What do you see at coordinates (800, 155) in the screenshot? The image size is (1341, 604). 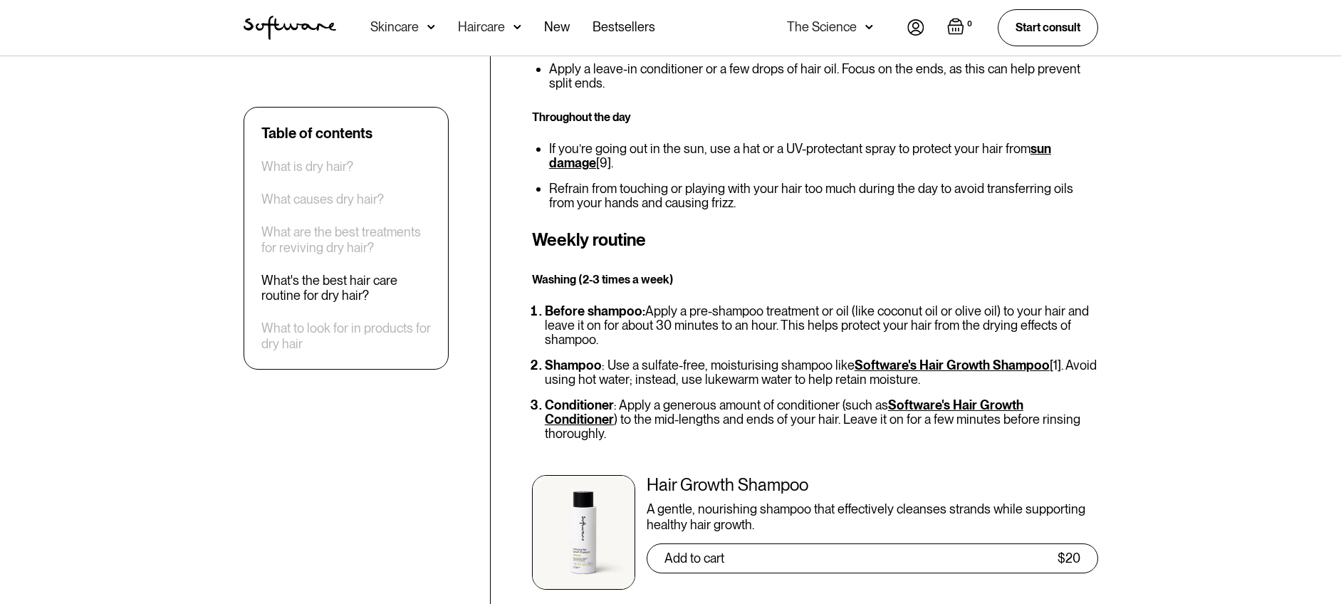 I see `a: sun damage` at bounding box center [800, 155].